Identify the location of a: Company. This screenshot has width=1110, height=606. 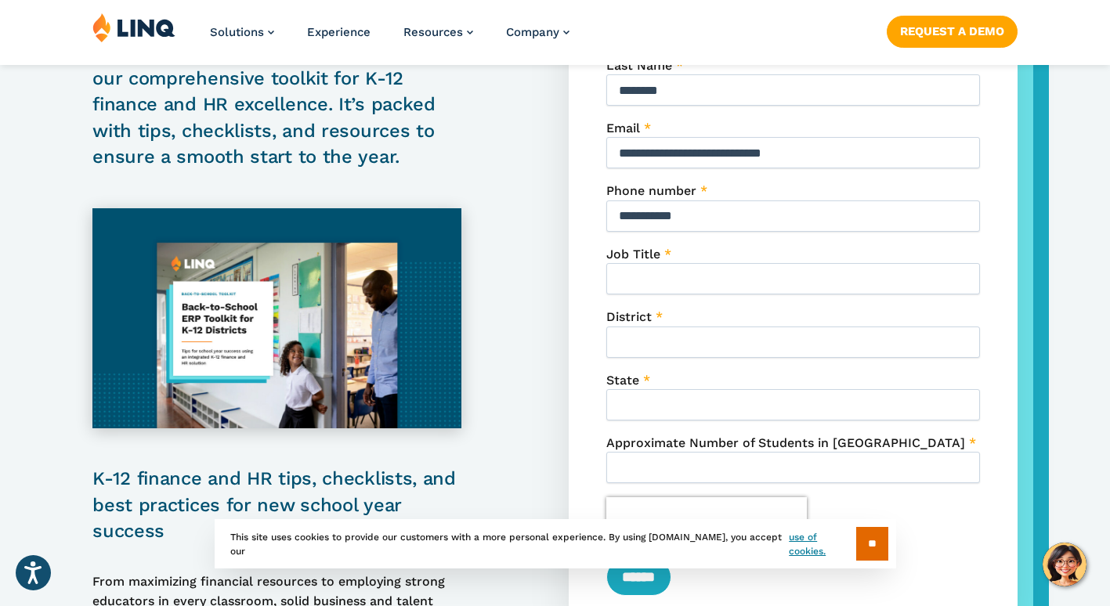
(537, 32).